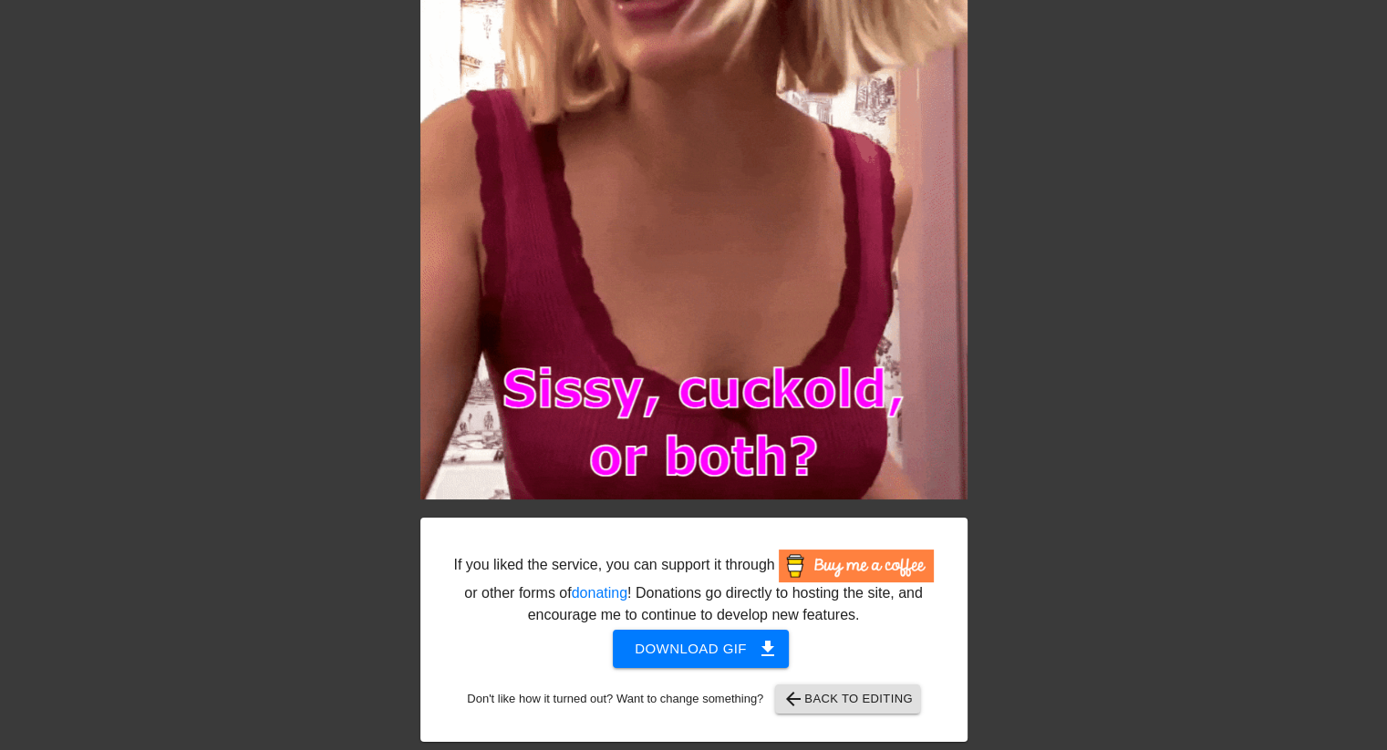 The height and width of the screenshot is (750, 1387). I want to click on div: If you liked the service, you can support it through or other forms of ! Donations go directly to..., so click(694, 588).